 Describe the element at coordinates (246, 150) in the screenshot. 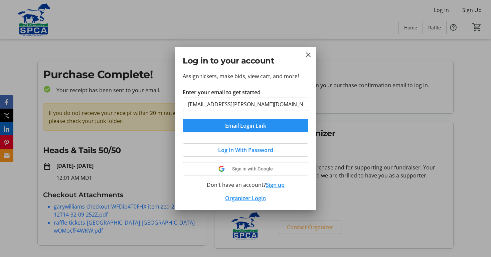

I see `button: Log In With Password` at that location.